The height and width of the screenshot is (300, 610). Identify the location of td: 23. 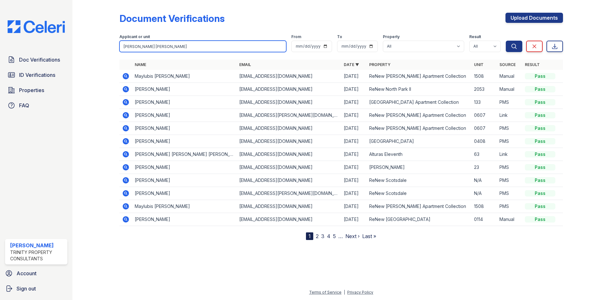
(485, 168).